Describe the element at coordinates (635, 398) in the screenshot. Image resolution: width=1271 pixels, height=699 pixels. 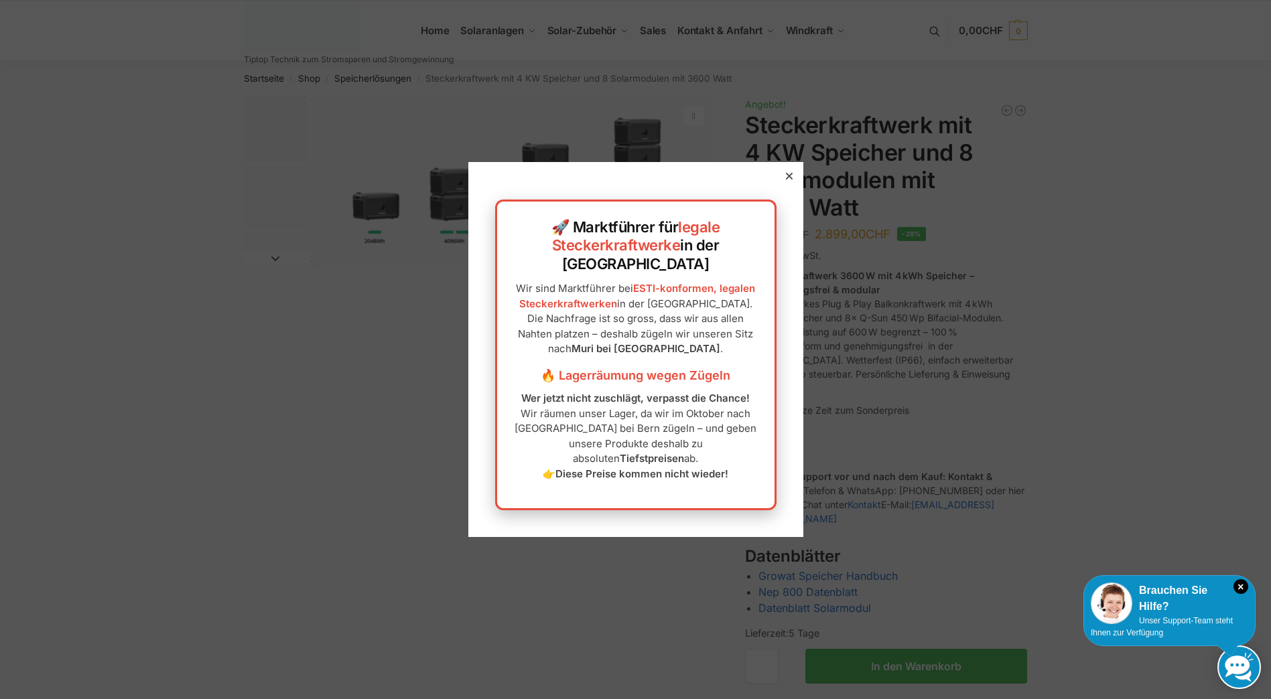
I see `strong: Wer jetzt nicht zuschlägt, verpasst die Chance!` at that location.